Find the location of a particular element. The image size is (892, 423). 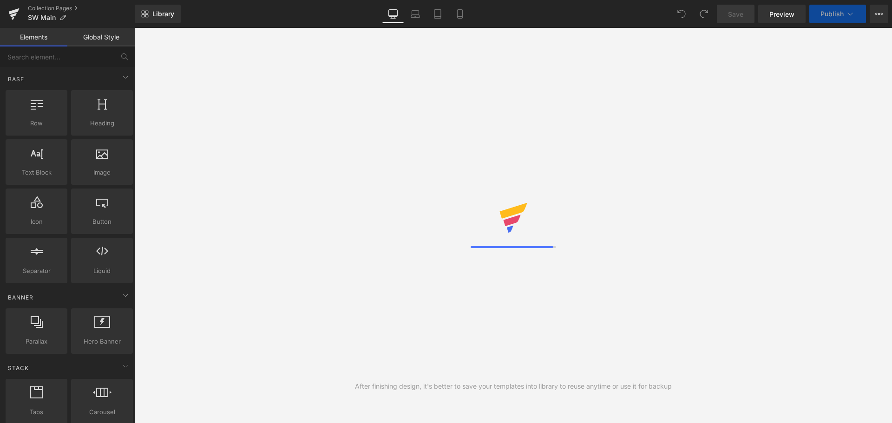

span: Library is located at coordinates (163, 14).